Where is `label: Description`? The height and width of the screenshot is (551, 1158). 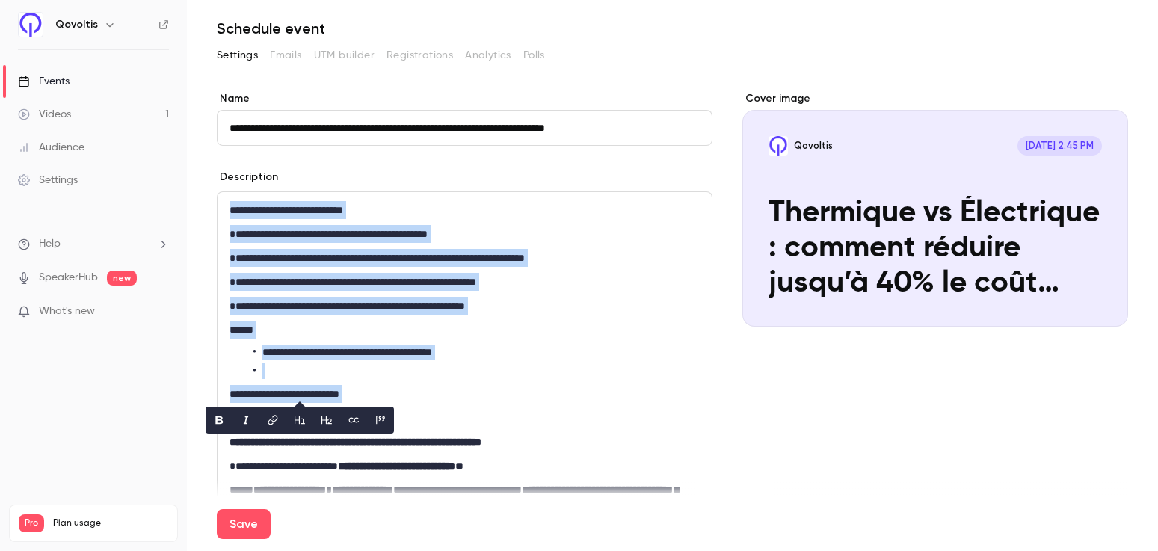
label: Description is located at coordinates (247, 177).